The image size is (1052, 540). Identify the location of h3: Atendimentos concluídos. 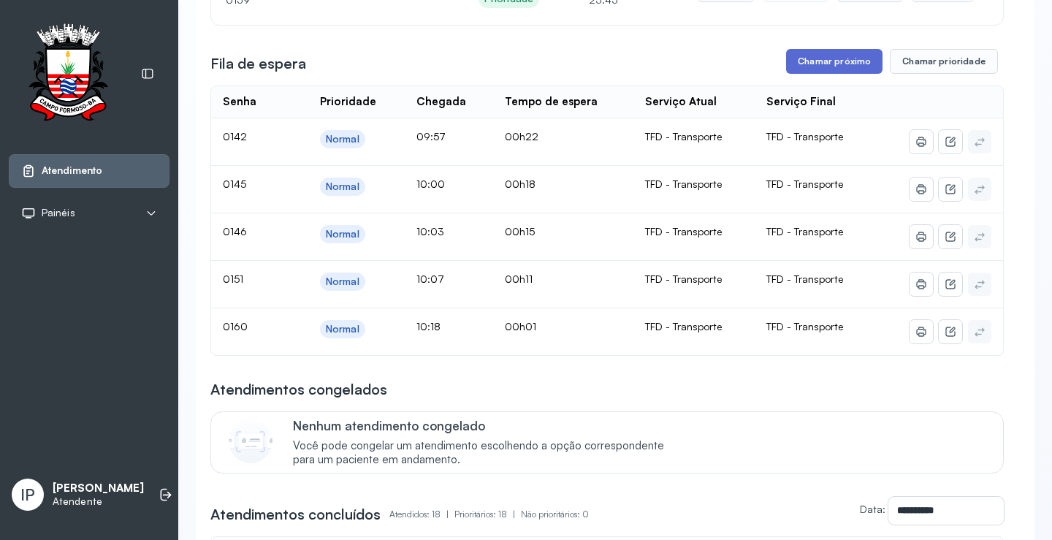
(295, 514).